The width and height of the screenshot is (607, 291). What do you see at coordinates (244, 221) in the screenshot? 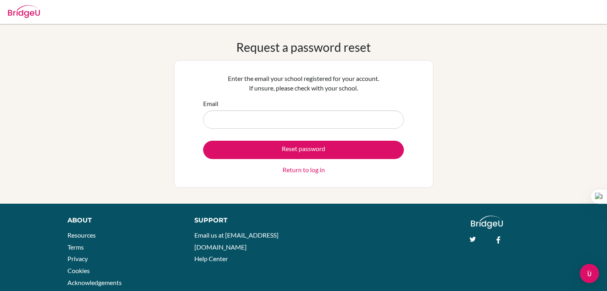
I see `div: Support` at bounding box center [244, 221].